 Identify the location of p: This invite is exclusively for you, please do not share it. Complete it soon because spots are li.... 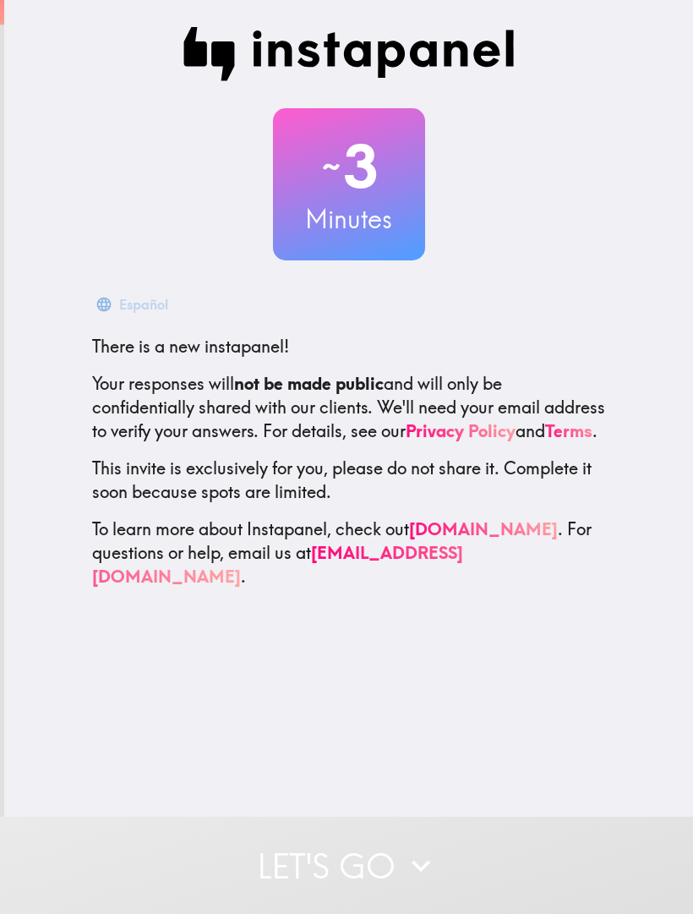
(349, 480).